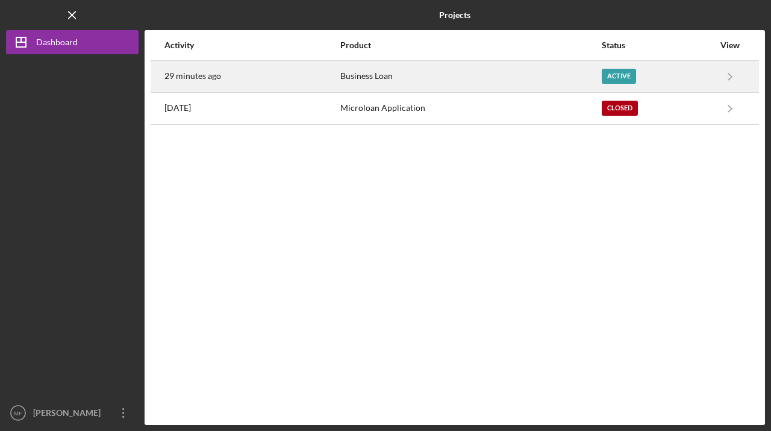  I want to click on button: Dashboard, so click(72, 42).